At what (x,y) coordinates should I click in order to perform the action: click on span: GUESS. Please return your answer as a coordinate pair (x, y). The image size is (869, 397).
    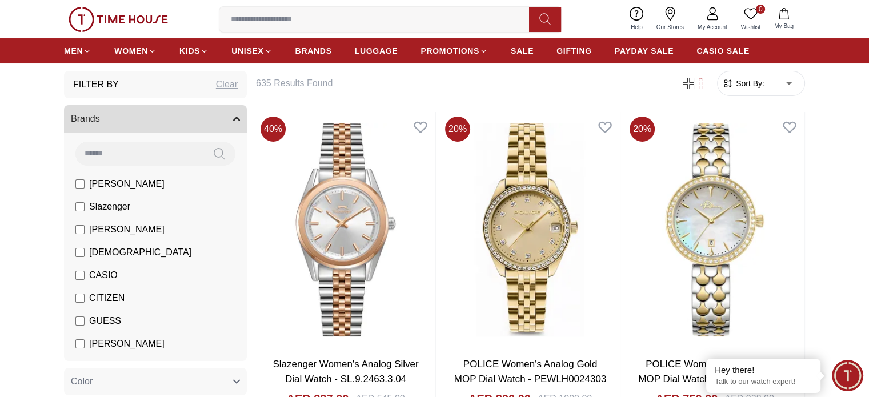
    Looking at the image, I should click on (105, 321).